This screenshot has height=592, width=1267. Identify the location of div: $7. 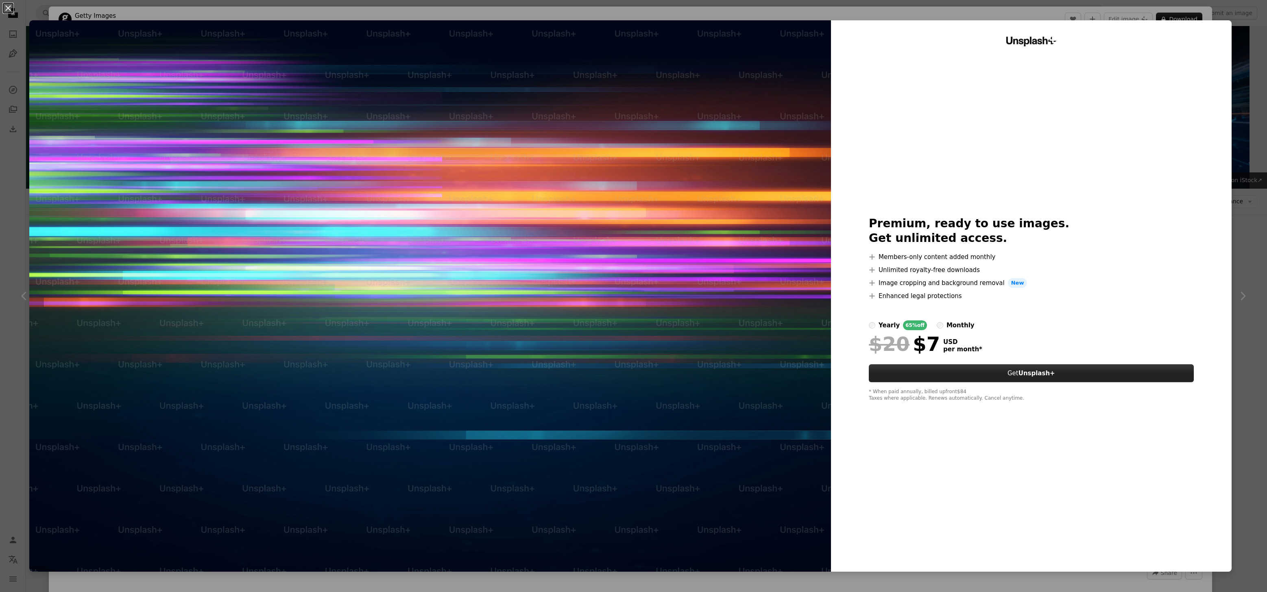
(904, 344).